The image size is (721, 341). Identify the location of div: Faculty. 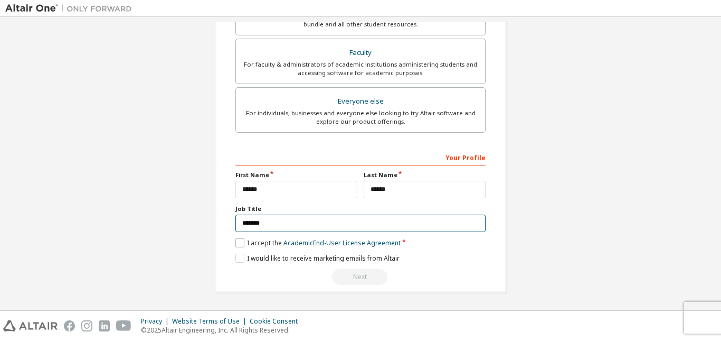
(361, 53).